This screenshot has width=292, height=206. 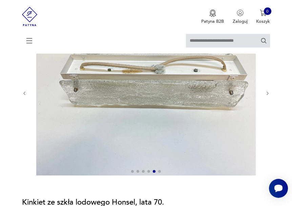 I want to click on a: Ikona medaluPatyna B2B, so click(x=212, y=17).